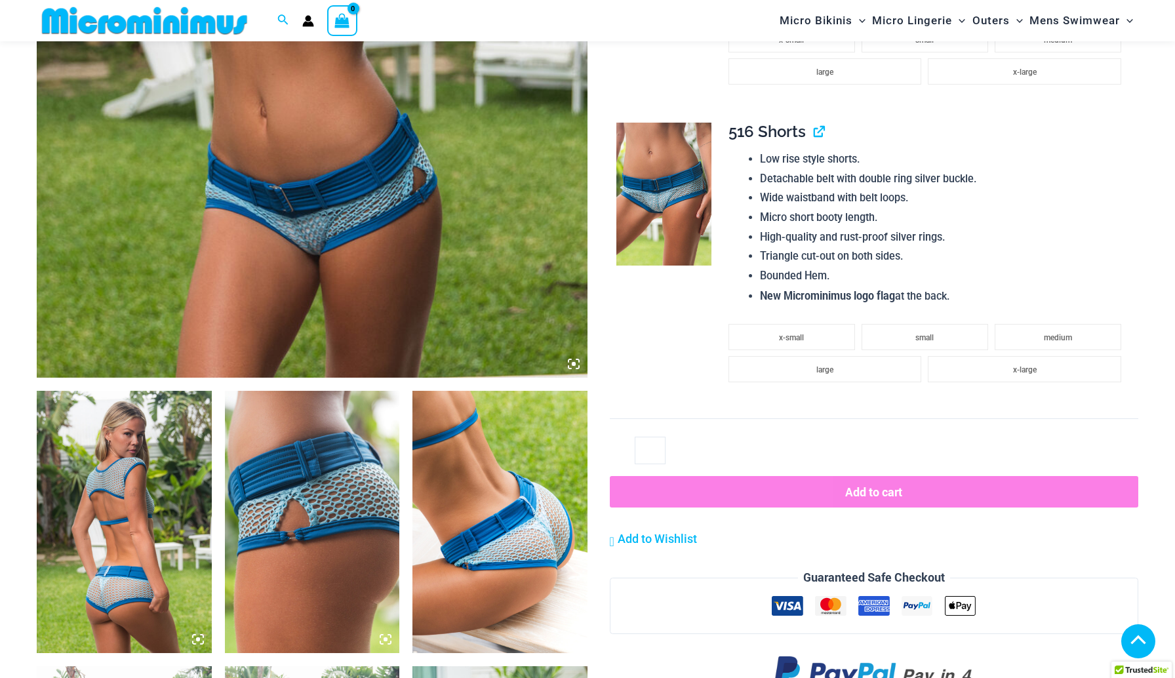  I want to click on span: Micro Lingerie, so click(912, 20).